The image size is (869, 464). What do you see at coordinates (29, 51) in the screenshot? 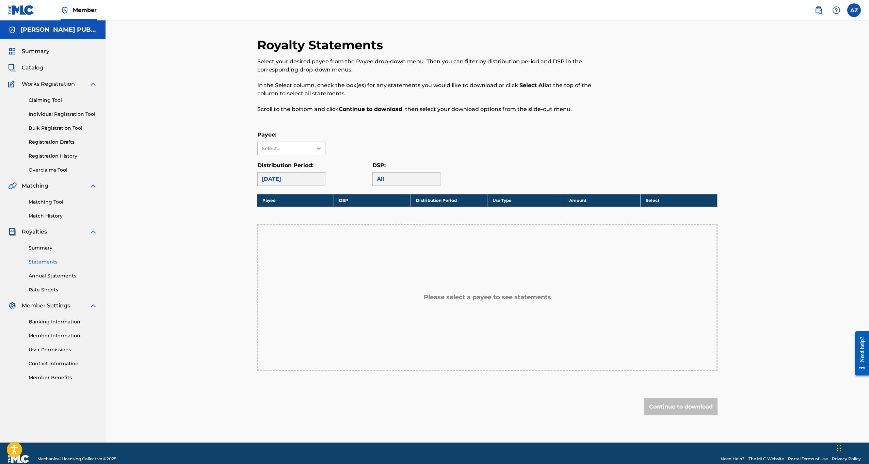
I see `a: SummarySummary` at bounding box center [29, 51].